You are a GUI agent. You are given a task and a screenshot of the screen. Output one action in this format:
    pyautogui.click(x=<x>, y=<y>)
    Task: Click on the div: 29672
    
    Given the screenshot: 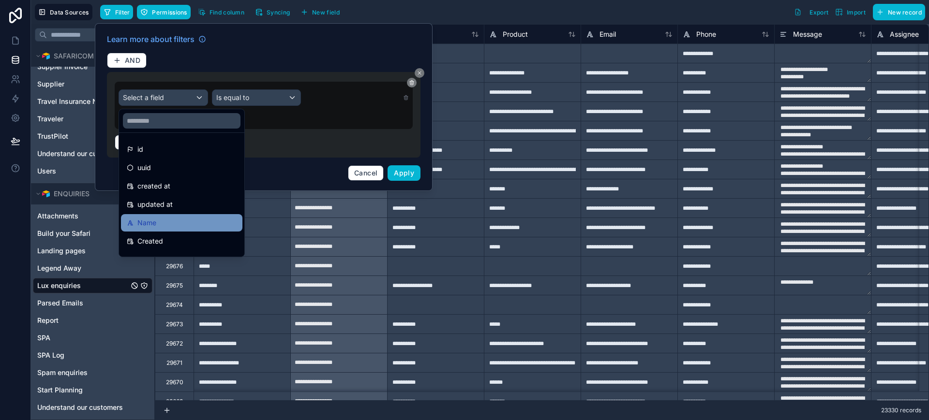 What is the action you would take?
    pyautogui.click(x=174, y=344)
    